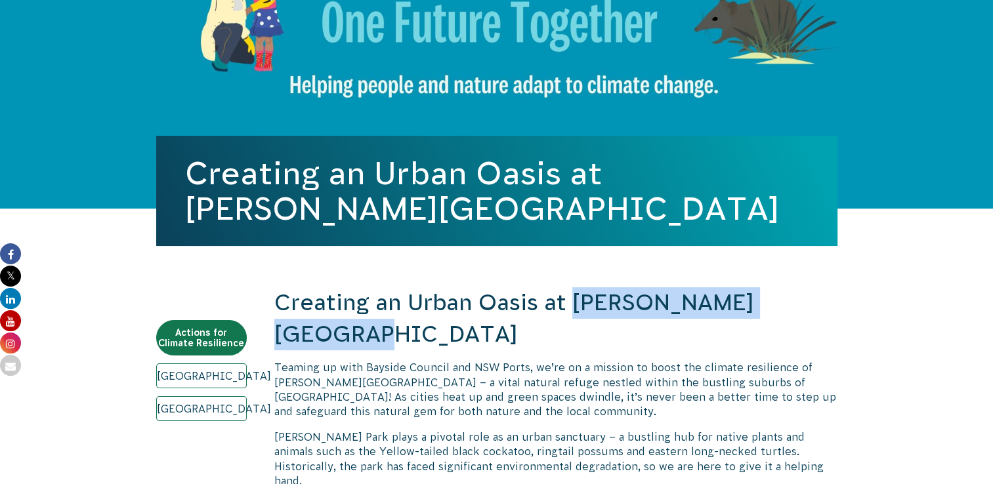 This screenshot has width=993, height=484. What do you see at coordinates (556, 390) in the screenshot?
I see `p: Teaming up with Bayside Council and NSW Ports, we’re on a mission to boost the climate resilience...` at bounding box center [556, 390].